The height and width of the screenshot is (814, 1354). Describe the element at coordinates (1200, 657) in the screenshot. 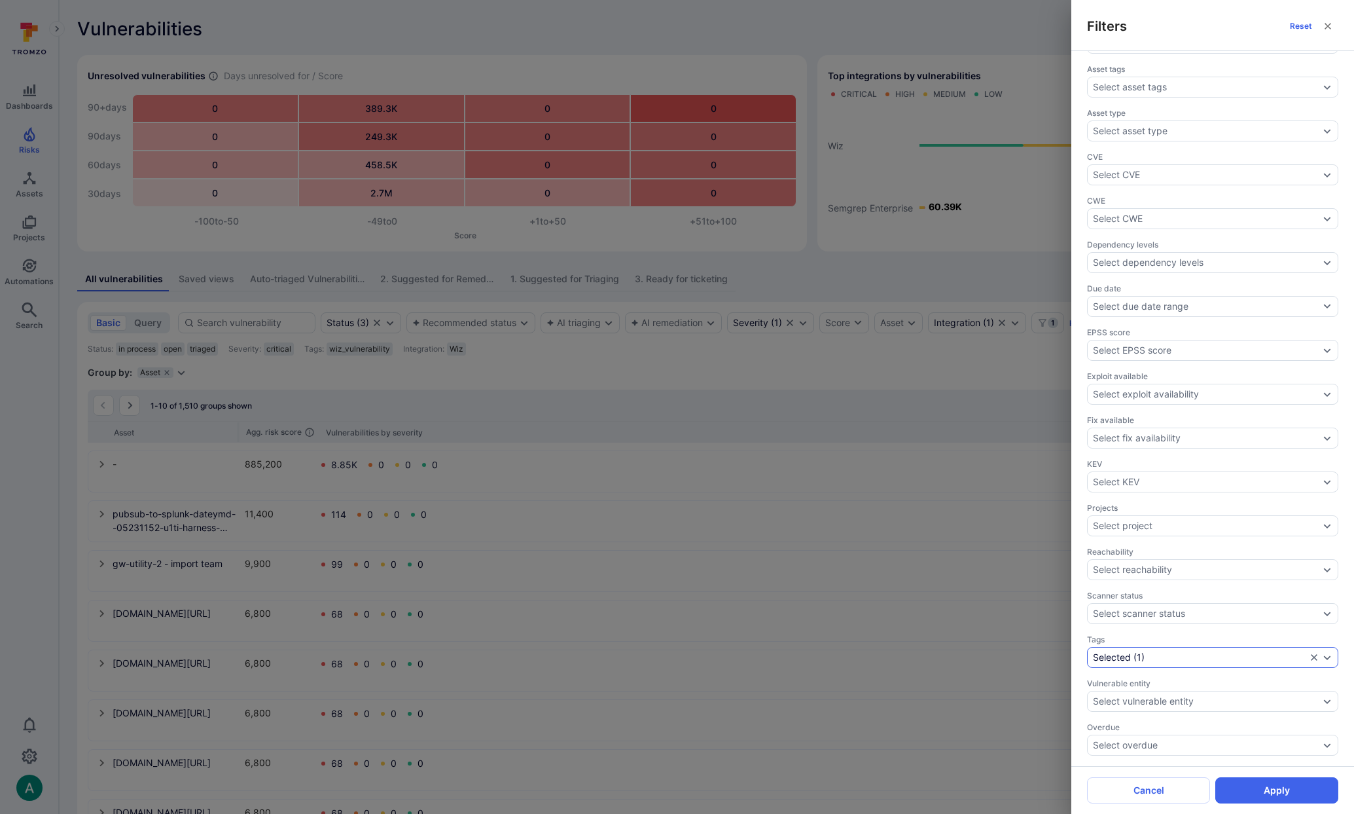

I see `button: Selected(1)` at that location.